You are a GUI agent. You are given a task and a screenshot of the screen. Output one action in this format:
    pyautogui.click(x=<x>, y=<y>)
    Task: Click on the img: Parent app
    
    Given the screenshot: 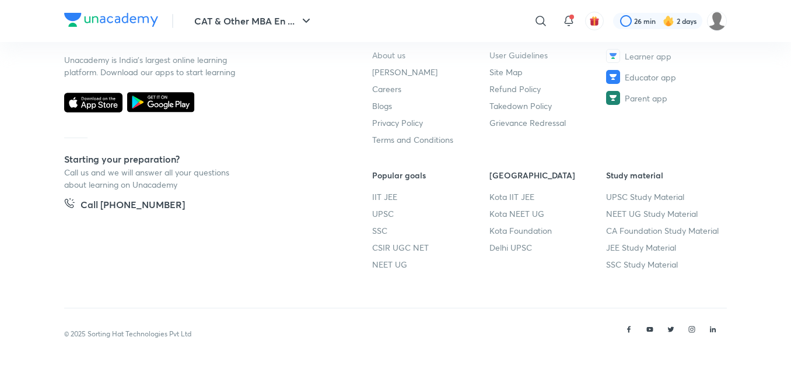 What is the action you would take?
    pyautogui.click(x=613, y=98)
    